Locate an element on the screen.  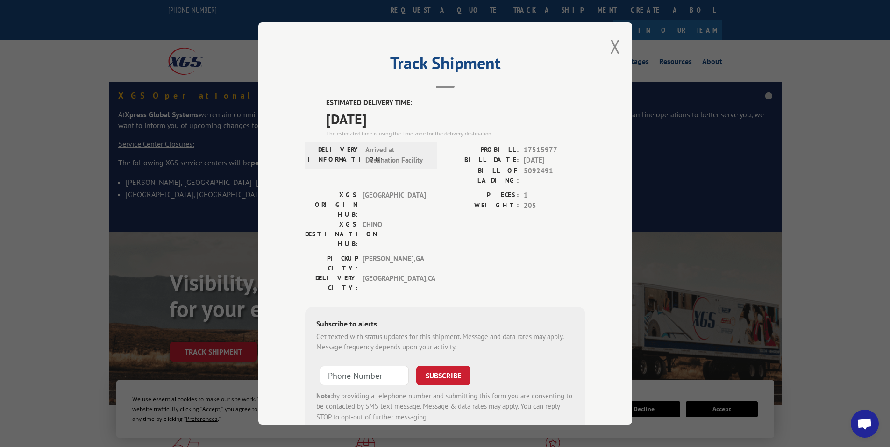
label: XGS DESTINATION HUB: is located at coordinates (331, 234).